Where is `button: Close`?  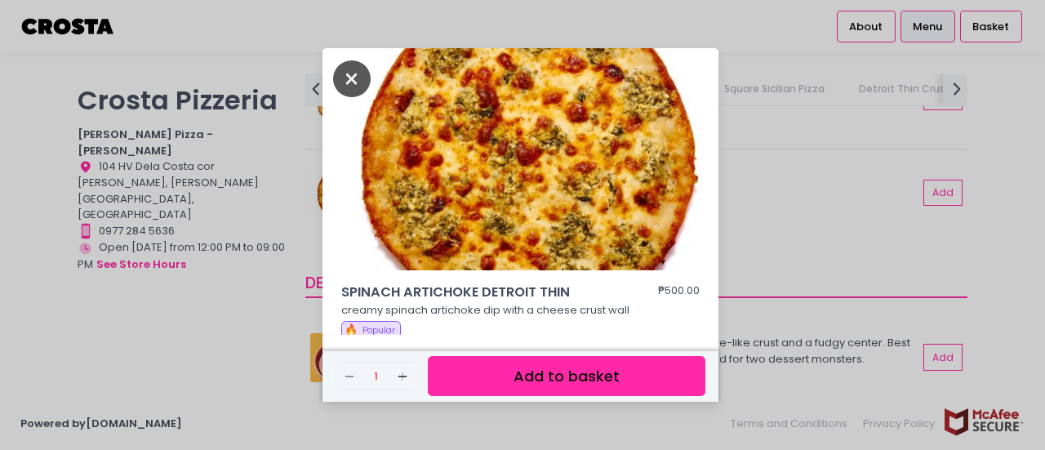
button: Close is located at coordinates (352, 78).